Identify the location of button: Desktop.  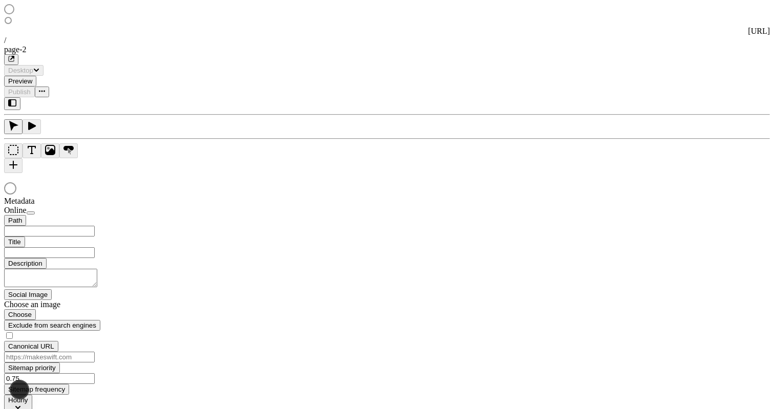
(24, 70).